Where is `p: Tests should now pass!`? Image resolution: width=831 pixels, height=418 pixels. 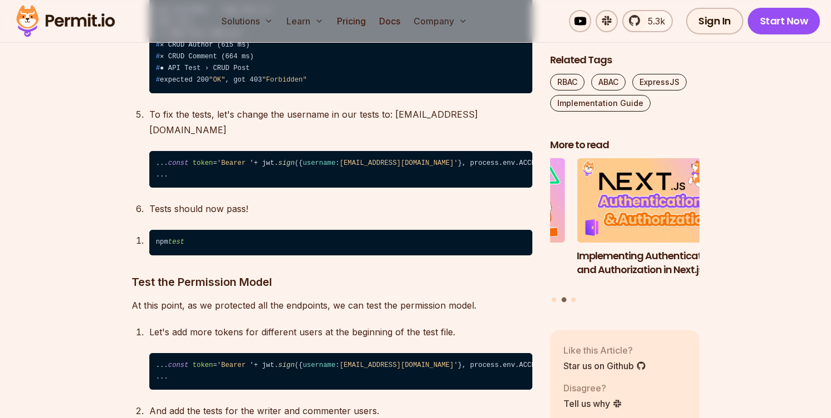 p: Tests should now pass! is located at coordinates (341, 209).